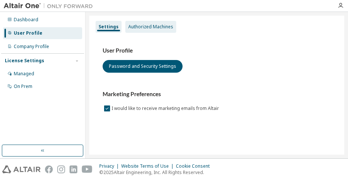 This screenshot has height=180, width=348. Describe the element at coordinates (217, 51) in the screenshot. I see `h3: User Profile` at that location.